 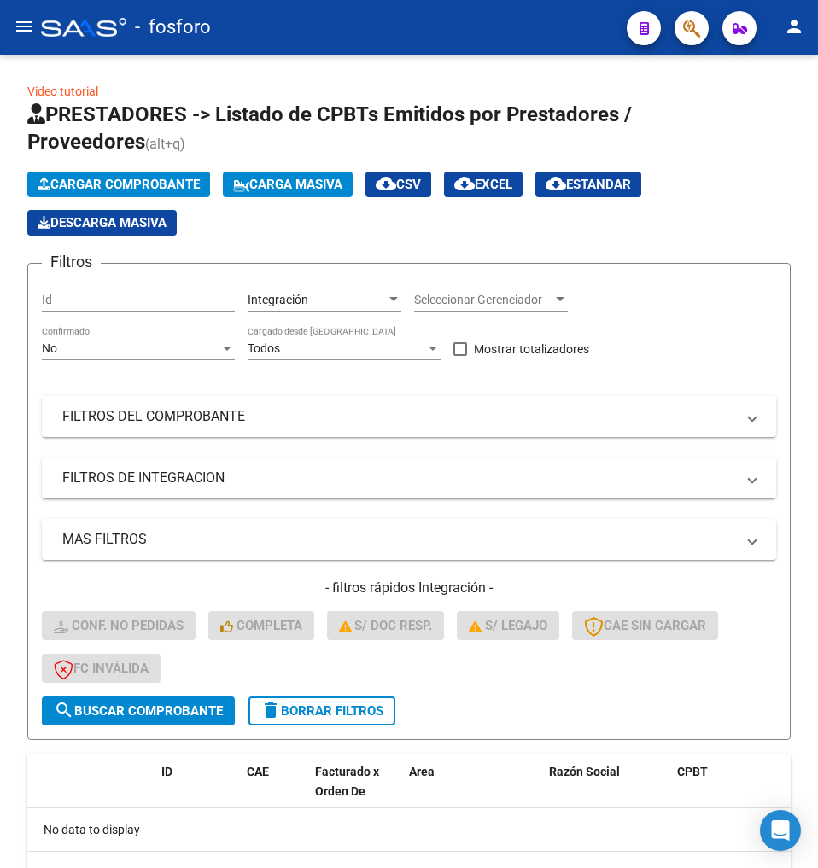 What do you see at coordinates (62, 91) in the screenshot?
I see `a: Video tutorial` at bounding box center [62, 91].